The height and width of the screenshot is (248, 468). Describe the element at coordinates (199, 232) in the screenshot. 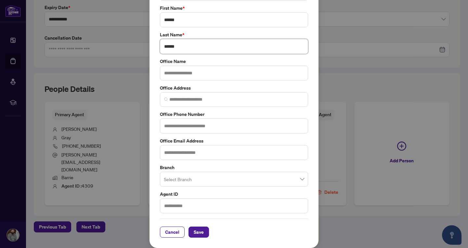

I see `button: Save` at that location.